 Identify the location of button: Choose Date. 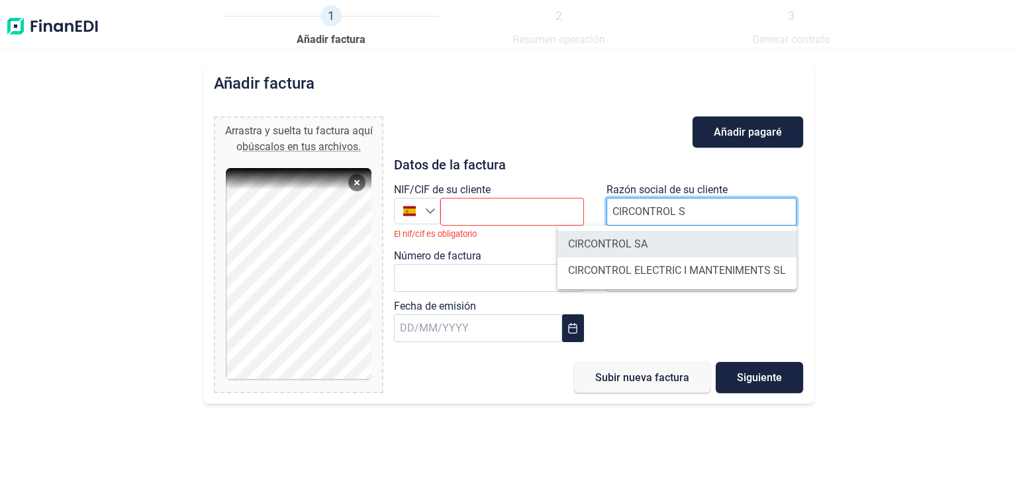
(573, 328).